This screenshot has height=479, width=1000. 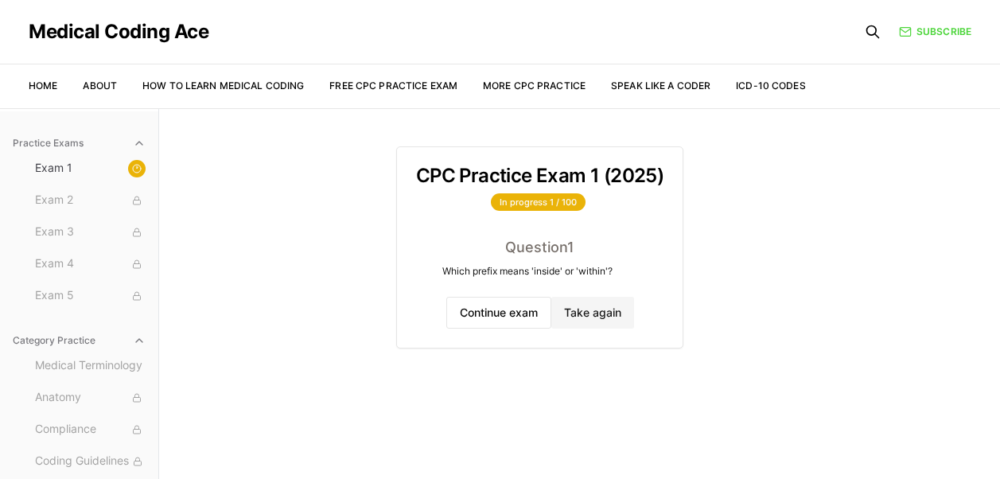 I want to click on div: Which prefix means 'inside' or 'within'?, so click(x=527, y=271).